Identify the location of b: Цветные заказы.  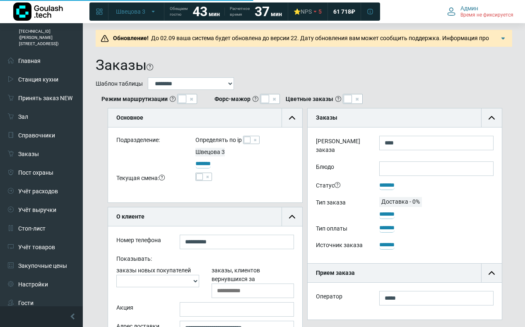
(309, 99).